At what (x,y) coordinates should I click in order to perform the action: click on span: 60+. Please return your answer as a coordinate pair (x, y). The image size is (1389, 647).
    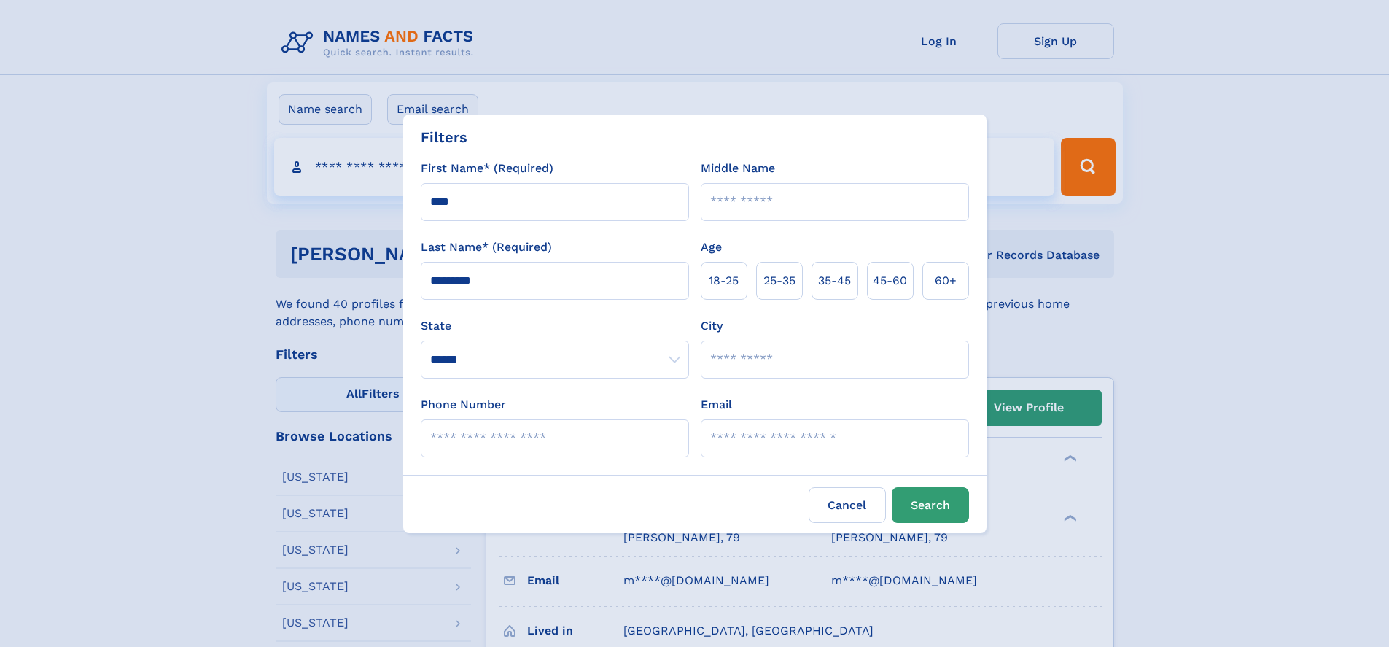
    Looking at the image, I should click on (946, 281).